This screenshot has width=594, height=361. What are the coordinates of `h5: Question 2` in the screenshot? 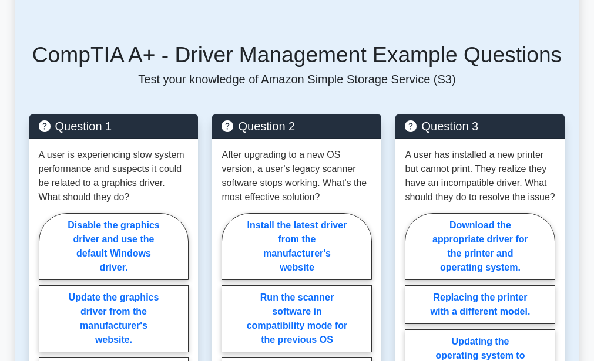 It's located at (297, 126).